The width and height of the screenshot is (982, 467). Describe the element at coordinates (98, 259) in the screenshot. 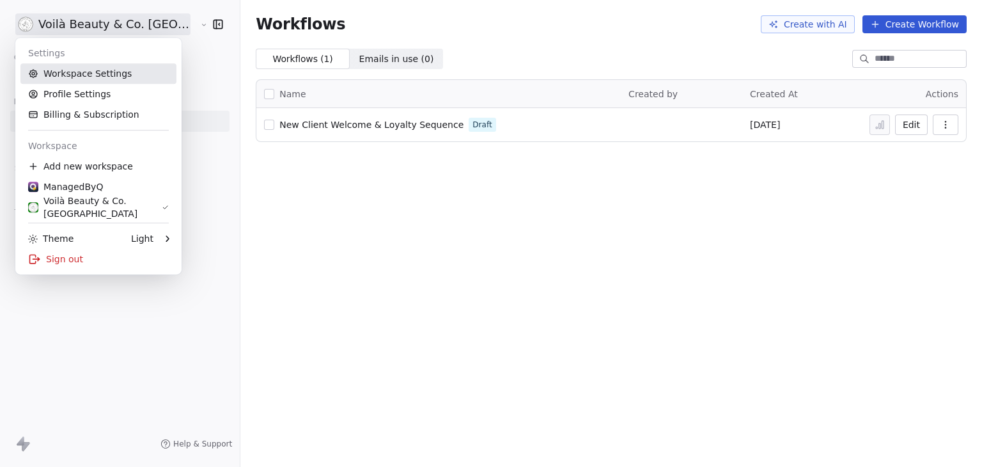

I see `div: Sign out` at that location.